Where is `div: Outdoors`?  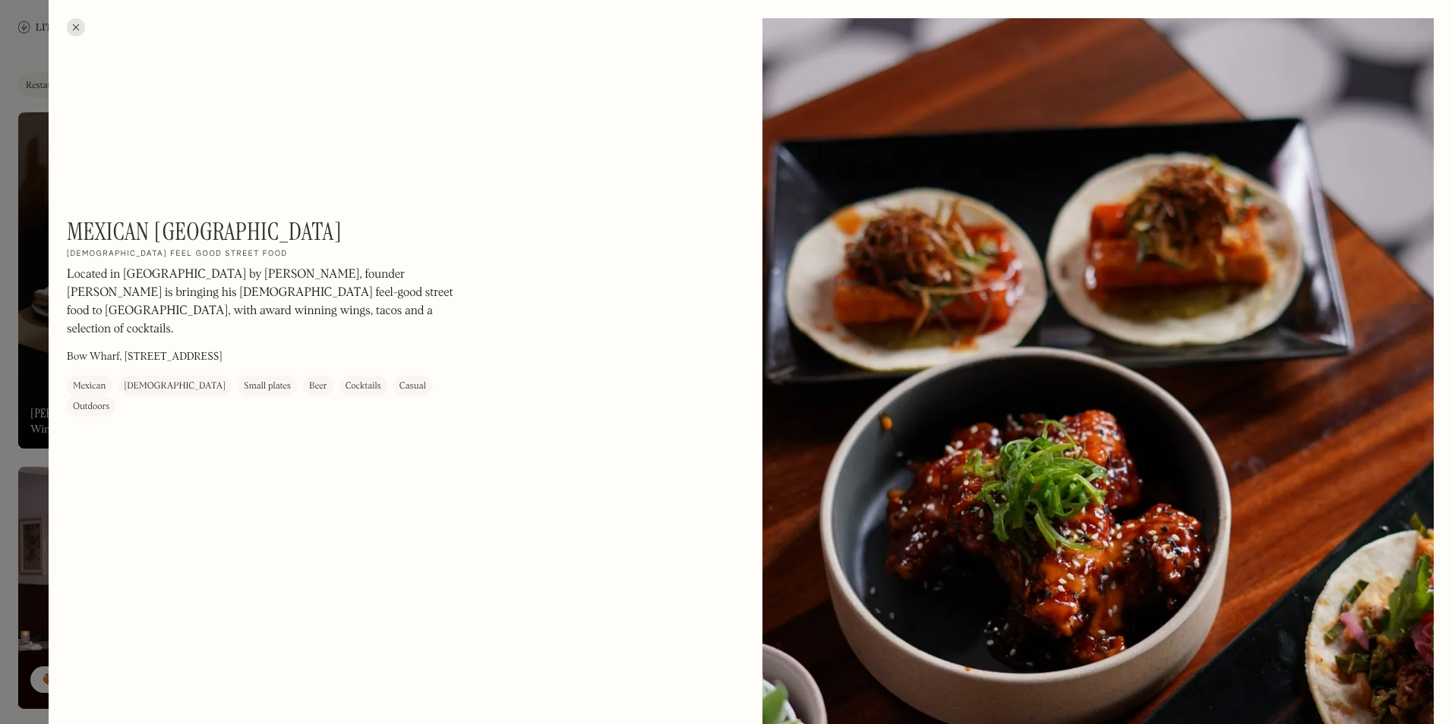
div: Outdoors is located at coordinates (91, 408).